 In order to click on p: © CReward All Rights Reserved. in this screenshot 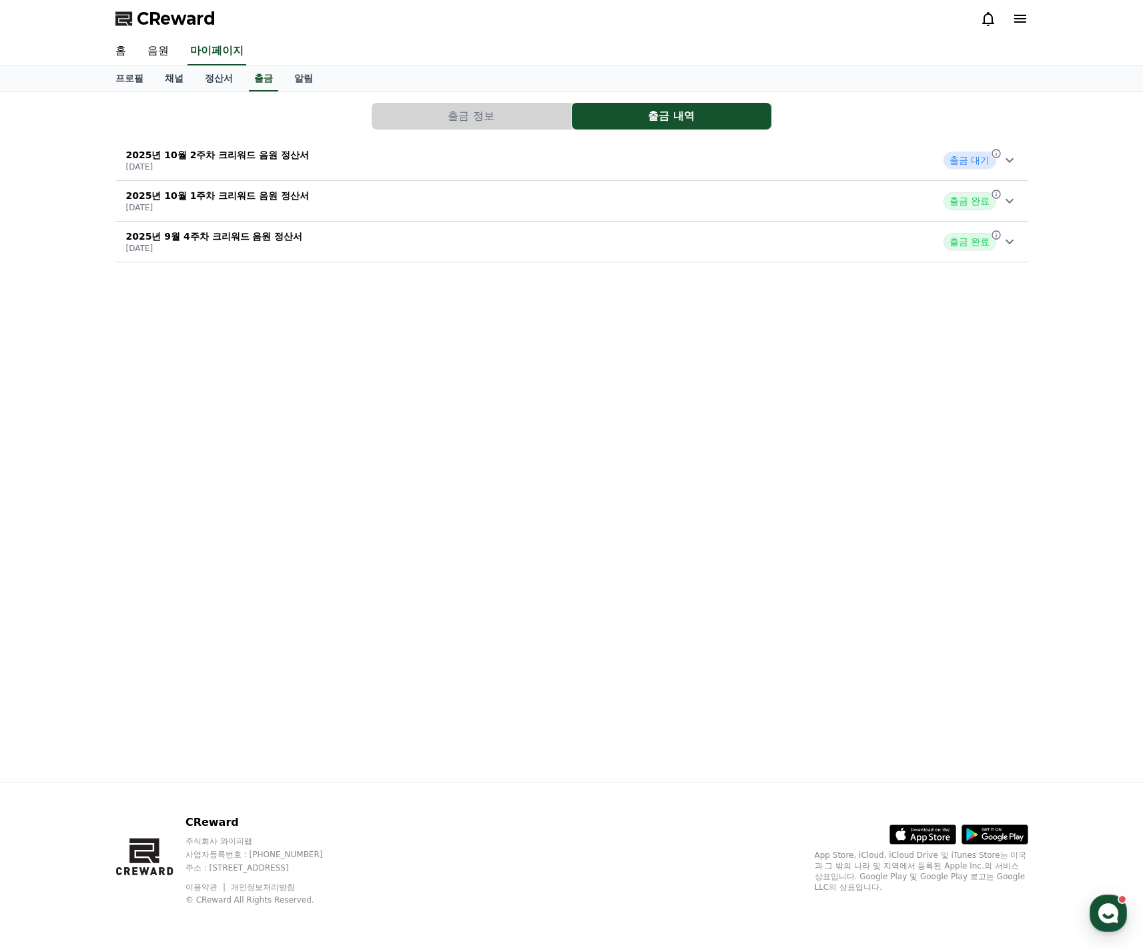, I will do `click(267, 900)`.